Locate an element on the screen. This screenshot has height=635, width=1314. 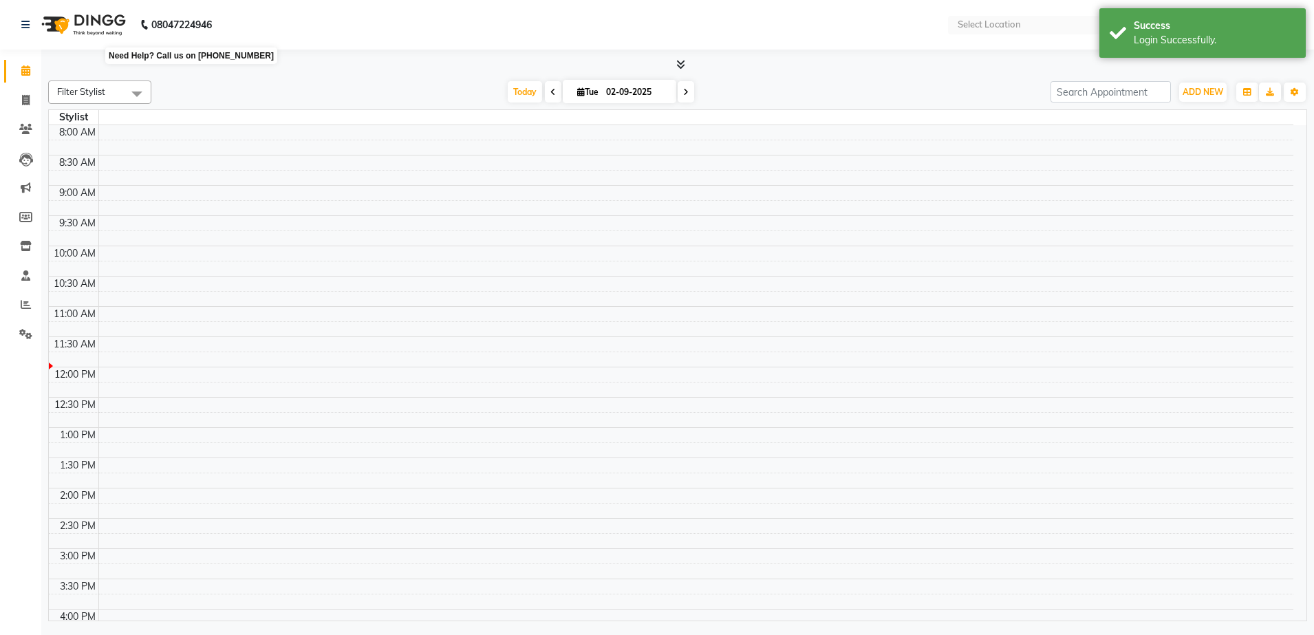
div: 4:00 PM is located at coordinates (78, 616).